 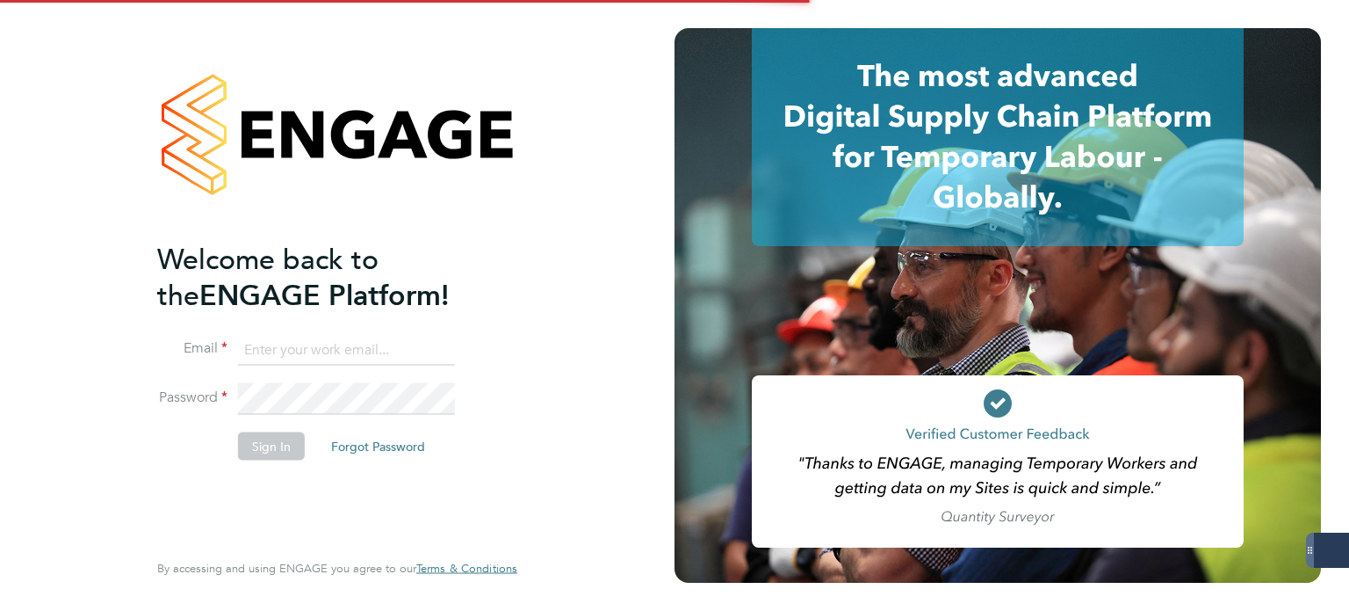 I want to click on a: Terms & Conditions, so click(x=466, y=568).